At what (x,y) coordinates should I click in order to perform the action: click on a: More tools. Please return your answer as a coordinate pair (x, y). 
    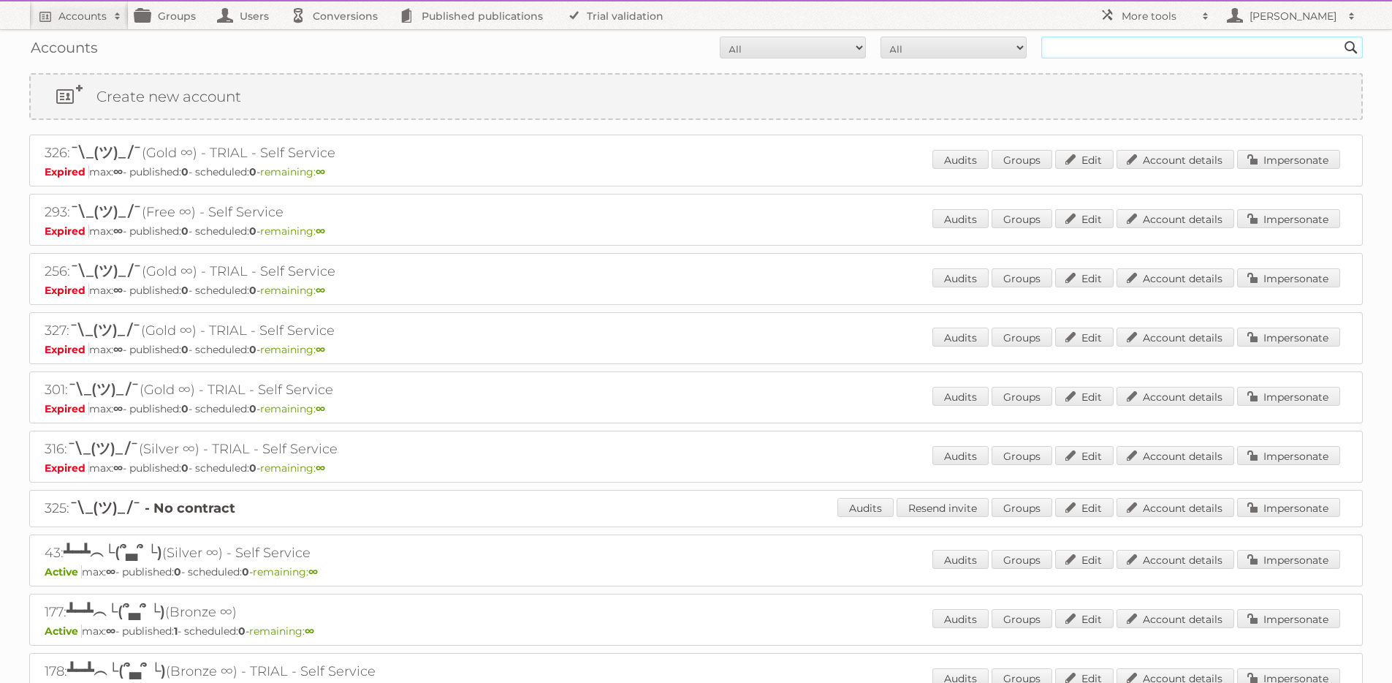
    Looking at the image, I should click on (1155, 15).